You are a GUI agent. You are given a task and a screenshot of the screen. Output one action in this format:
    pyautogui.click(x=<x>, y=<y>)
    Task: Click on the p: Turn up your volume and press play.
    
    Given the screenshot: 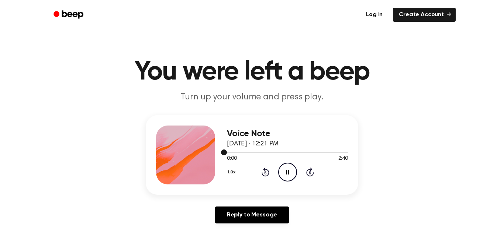 What is the action you would take?
    pyautogui.click(x=252, y=97)
    